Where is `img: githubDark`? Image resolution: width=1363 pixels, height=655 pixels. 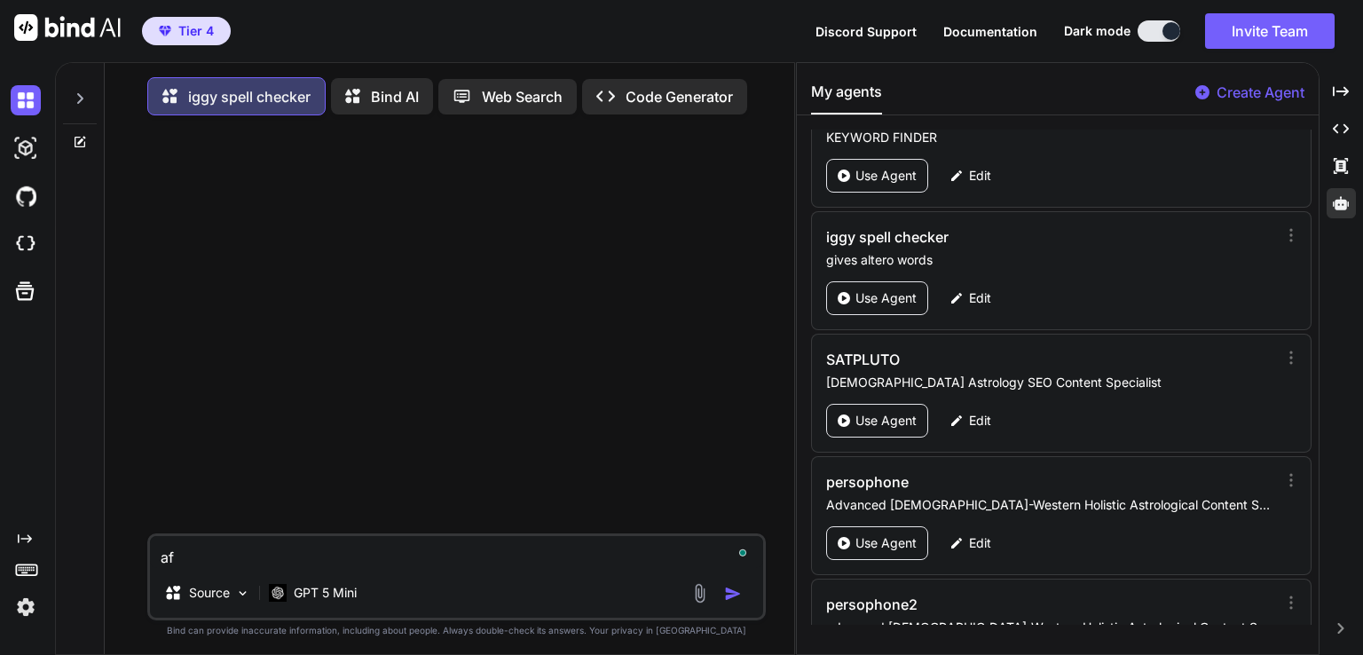
img: githubDark is located at coordinates (26, 196).